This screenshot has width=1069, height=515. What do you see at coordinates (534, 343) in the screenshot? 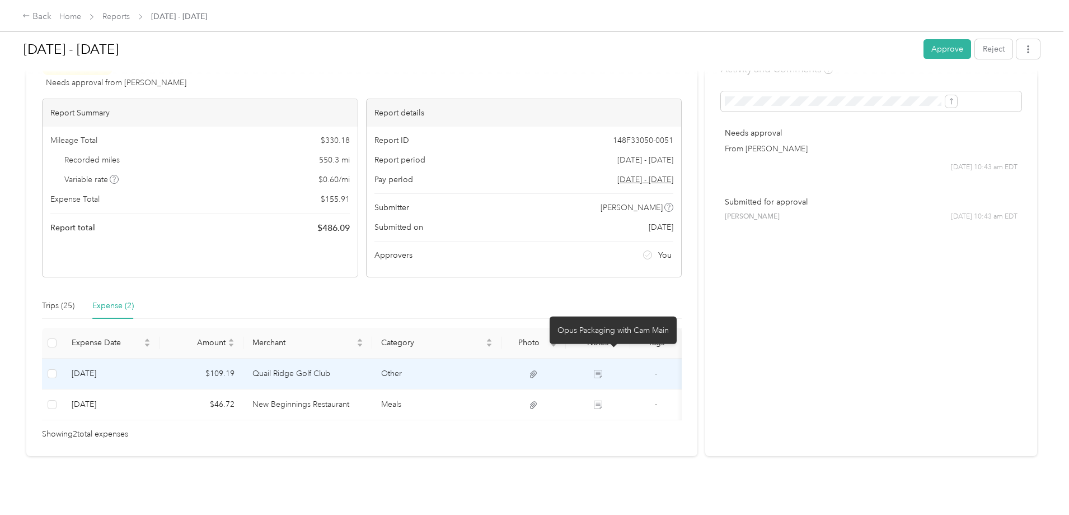
I see `th: Photo` at bounding box center [534, 343].